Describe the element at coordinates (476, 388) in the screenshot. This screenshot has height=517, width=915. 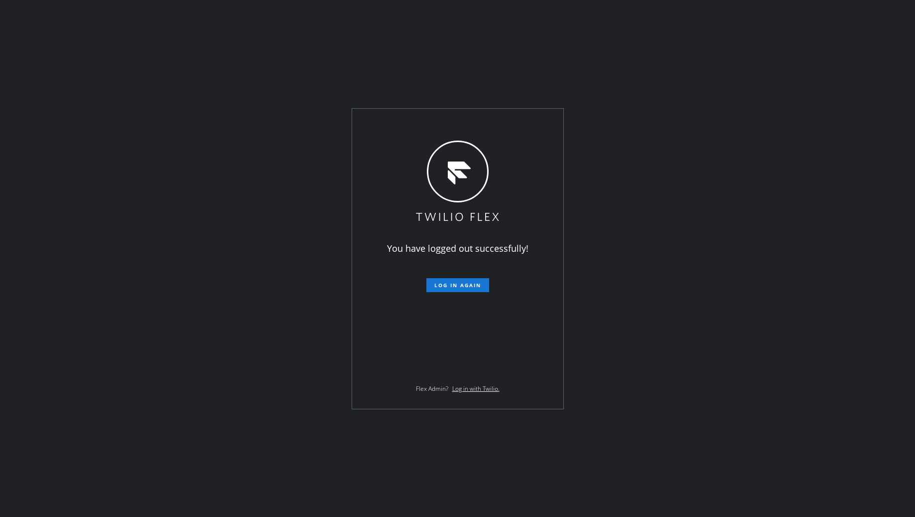
I see `span: Log in with Twilio.` at that location.